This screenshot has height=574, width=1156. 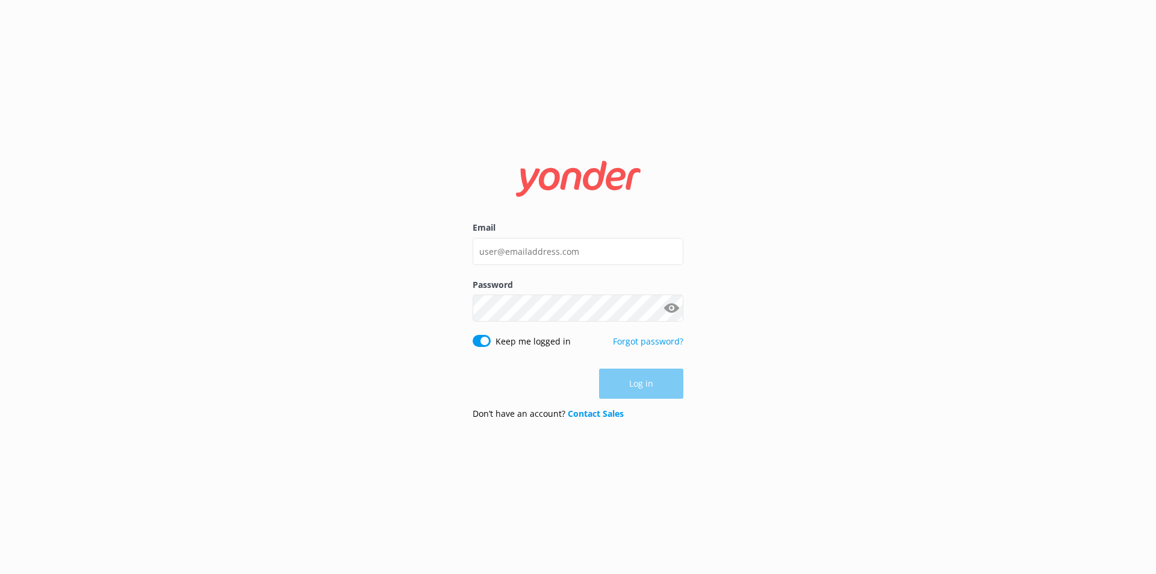 What do you see at coordinates (578, 285) in the screenshot?
I see `label: Password` at bounding box center [578, 285].